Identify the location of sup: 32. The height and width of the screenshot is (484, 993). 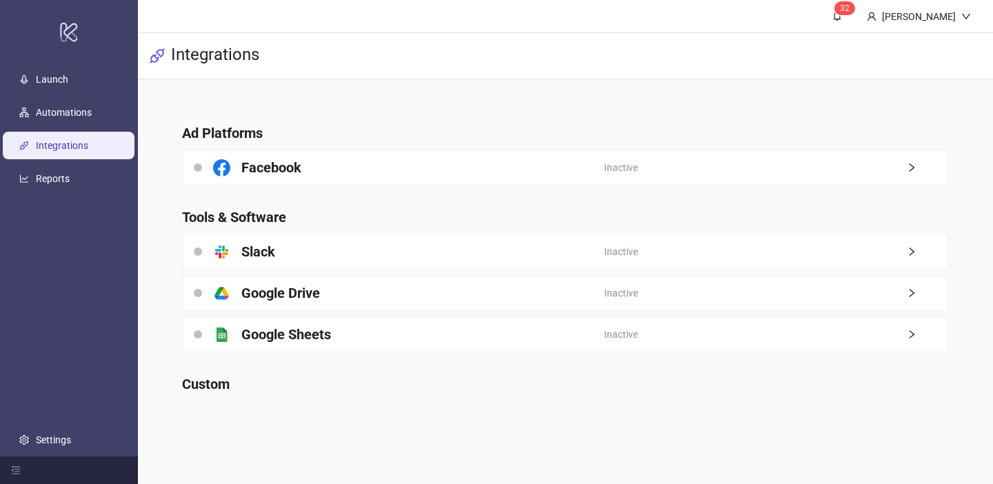
(845, 8).